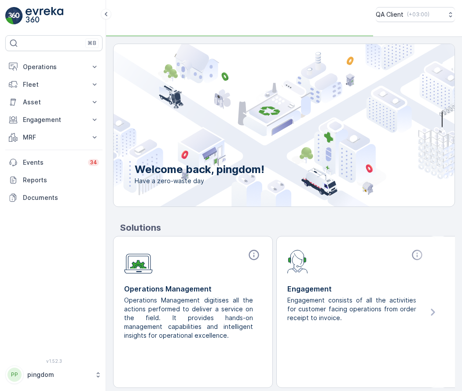 The height and width of the screenshot is (391, 462). Describe the element at coordinates (54, 67) in the screenshot. I see `button: Operations` at that location.